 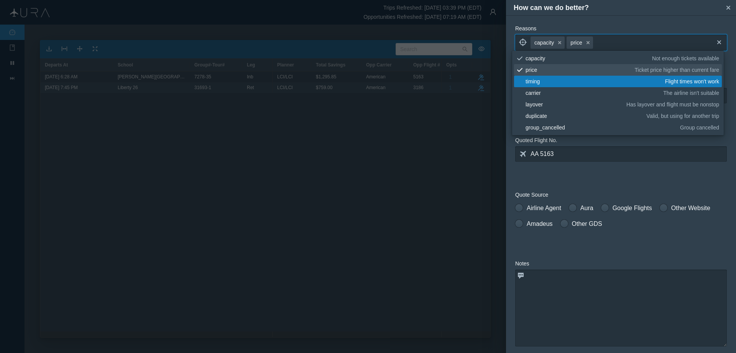 I want to click on h4: How can we do better?, so click(x=618, y=8).